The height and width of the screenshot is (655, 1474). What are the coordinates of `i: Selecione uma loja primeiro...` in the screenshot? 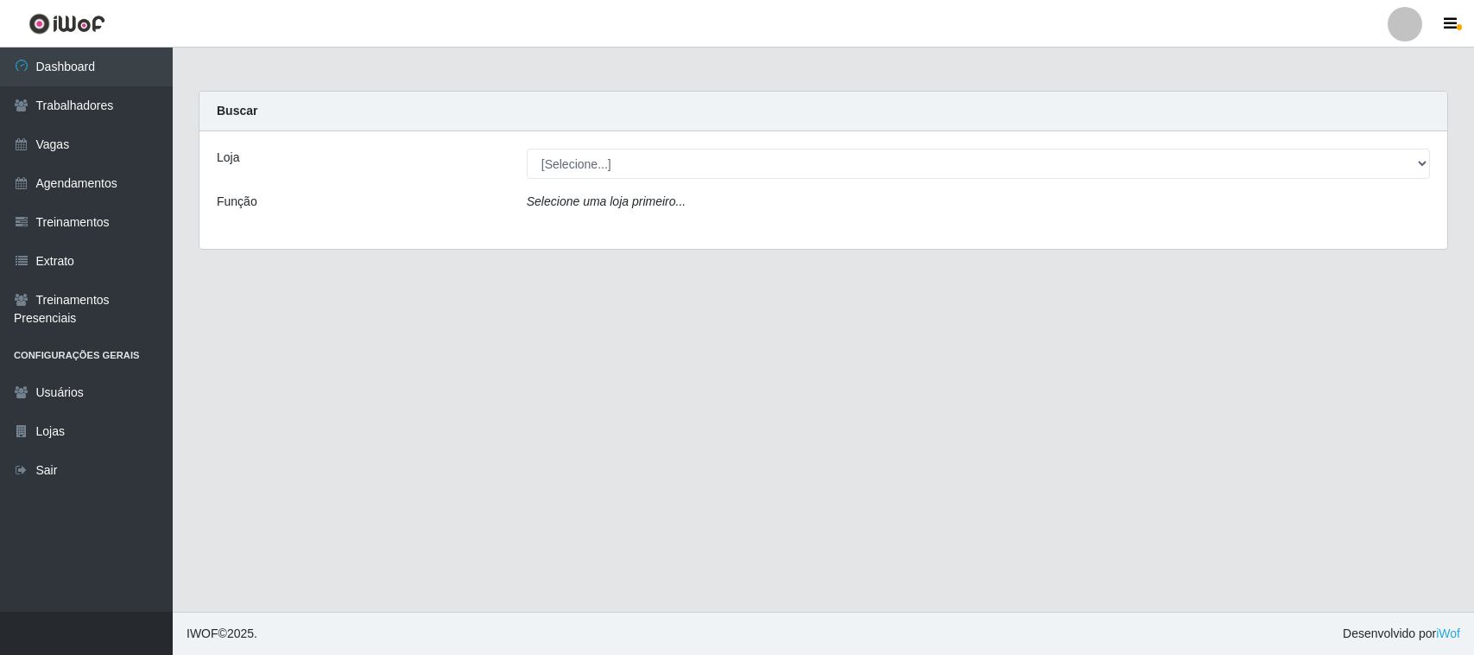 It's located at (606, 201).